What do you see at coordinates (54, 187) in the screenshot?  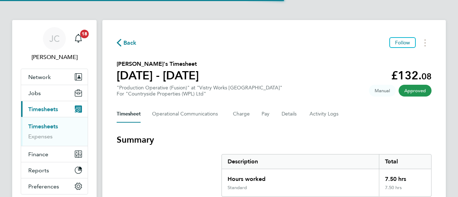 I see `button: Preferences` at bounding box center [54, 187].